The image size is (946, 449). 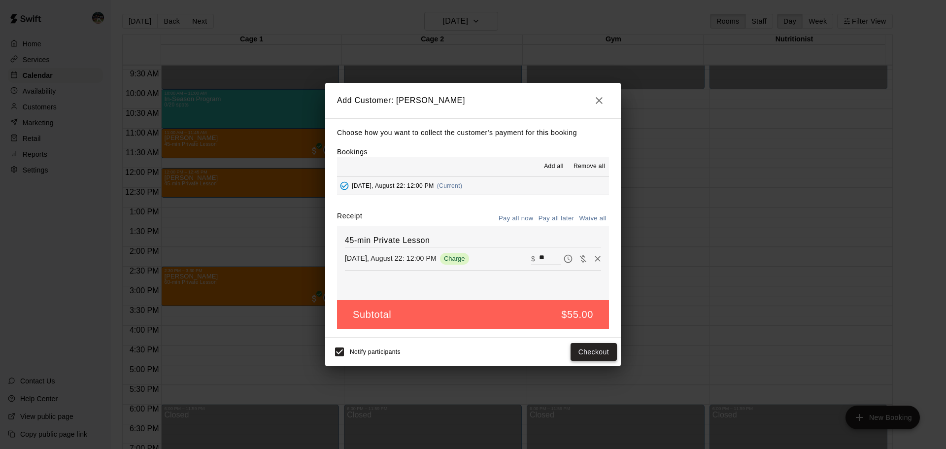 What do you see at coordinates (583, 258) in the screenshot?
I see `span: Waive payment` at bounding box center [583, 258].